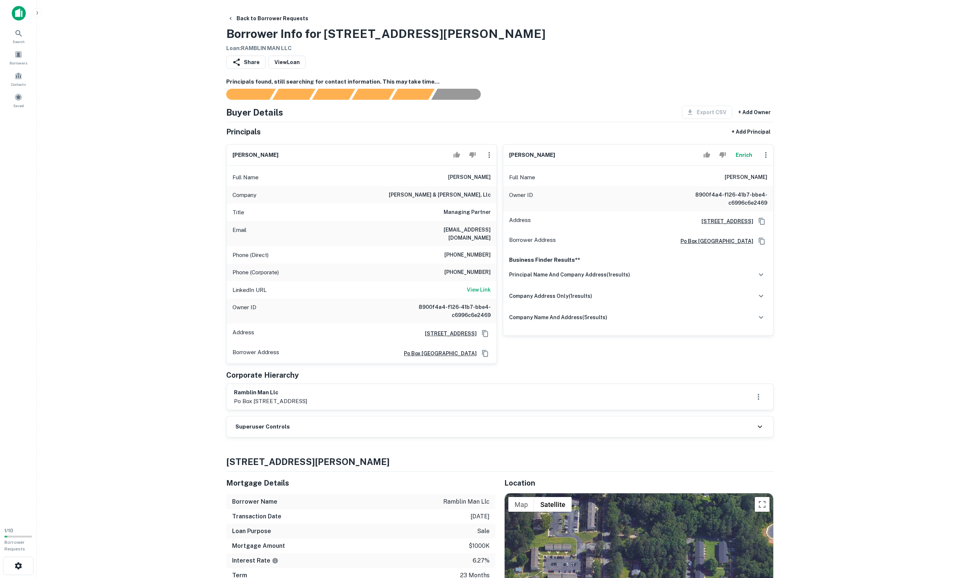 This screenshot has height=578, width=963. Describe the element at coordinates (754, 112) in the screenshot. I see `button: + Add Owner` at that location.